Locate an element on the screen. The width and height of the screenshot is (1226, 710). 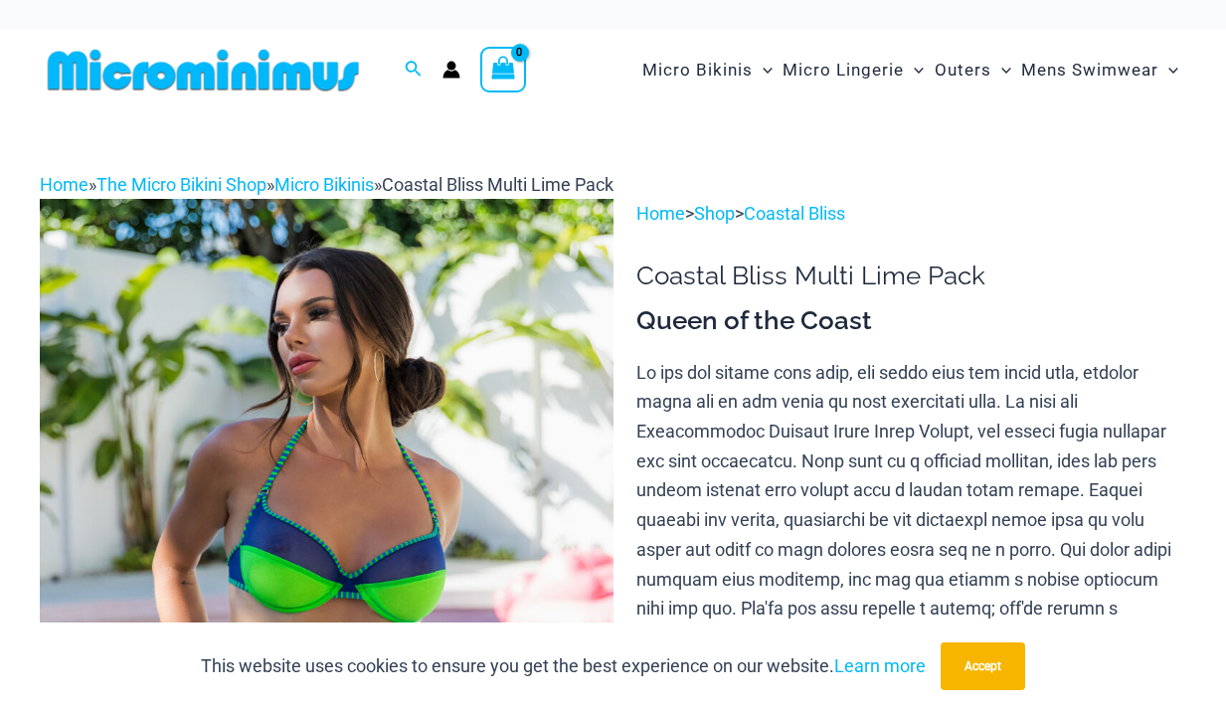
span: Micro Lingerie is located at coordinates (843, 70).